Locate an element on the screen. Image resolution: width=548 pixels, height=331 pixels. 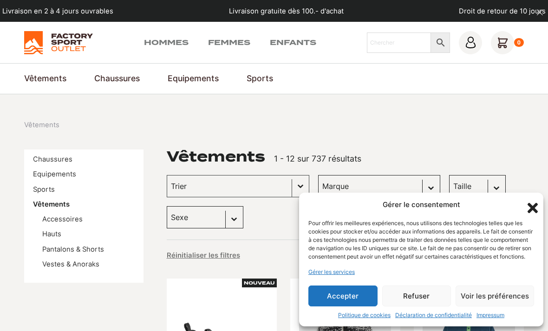
a: Vestes & Anoraks is located at coordinates (71, 264).